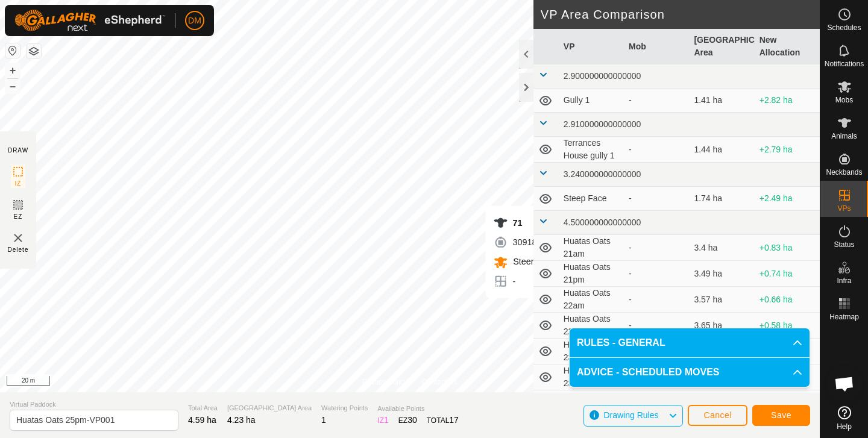 This screenshot has height=438, width=868. Describe the element at coordinates (717, 415) in the screenshot. I see `button: Cancel` at that location.